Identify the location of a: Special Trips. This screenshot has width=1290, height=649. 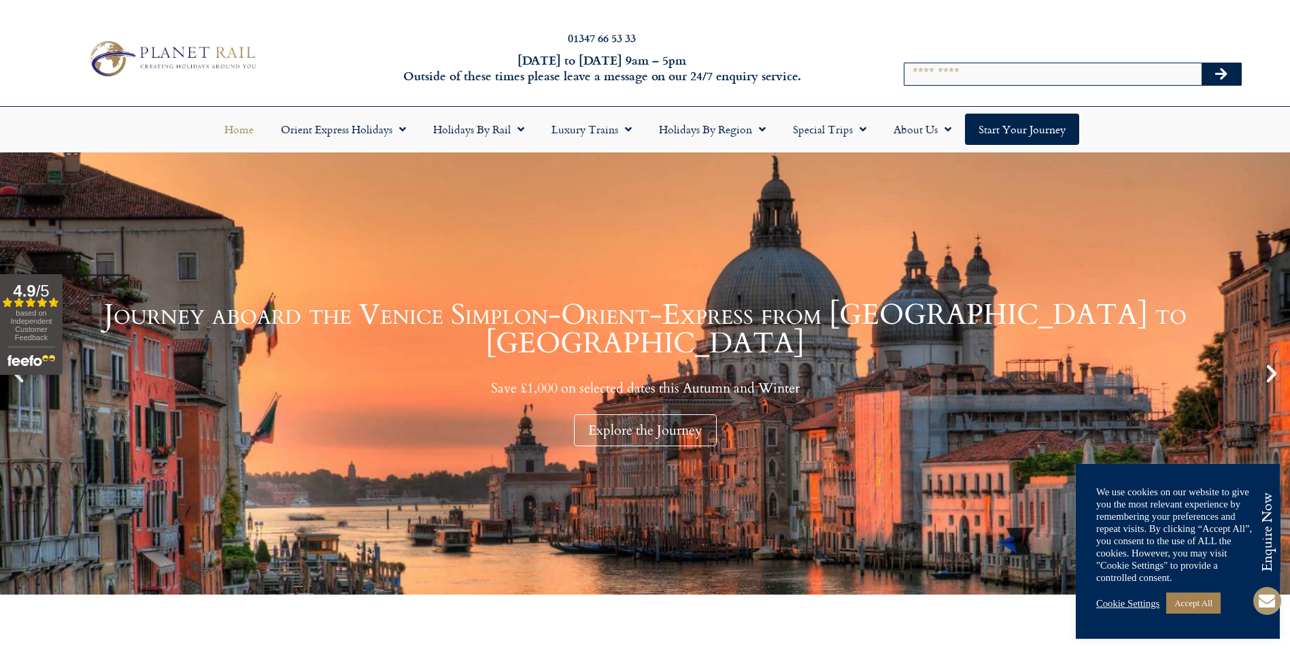
(829, 129).